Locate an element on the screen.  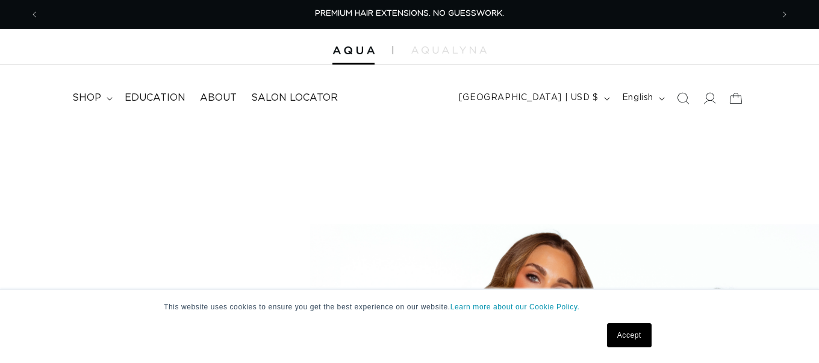
a: Salon Locator is located at coordinates (294, 98).